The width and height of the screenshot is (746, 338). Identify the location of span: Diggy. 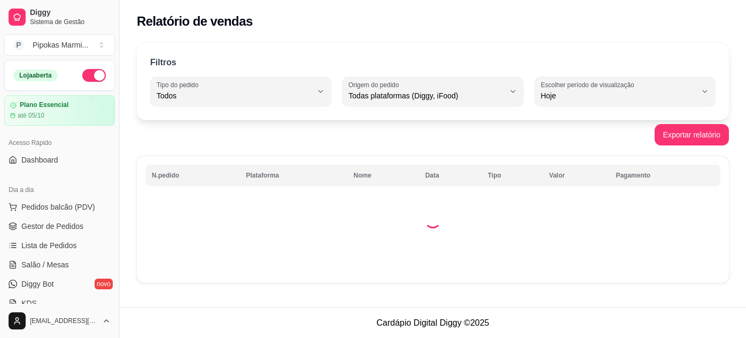
(70, 13).